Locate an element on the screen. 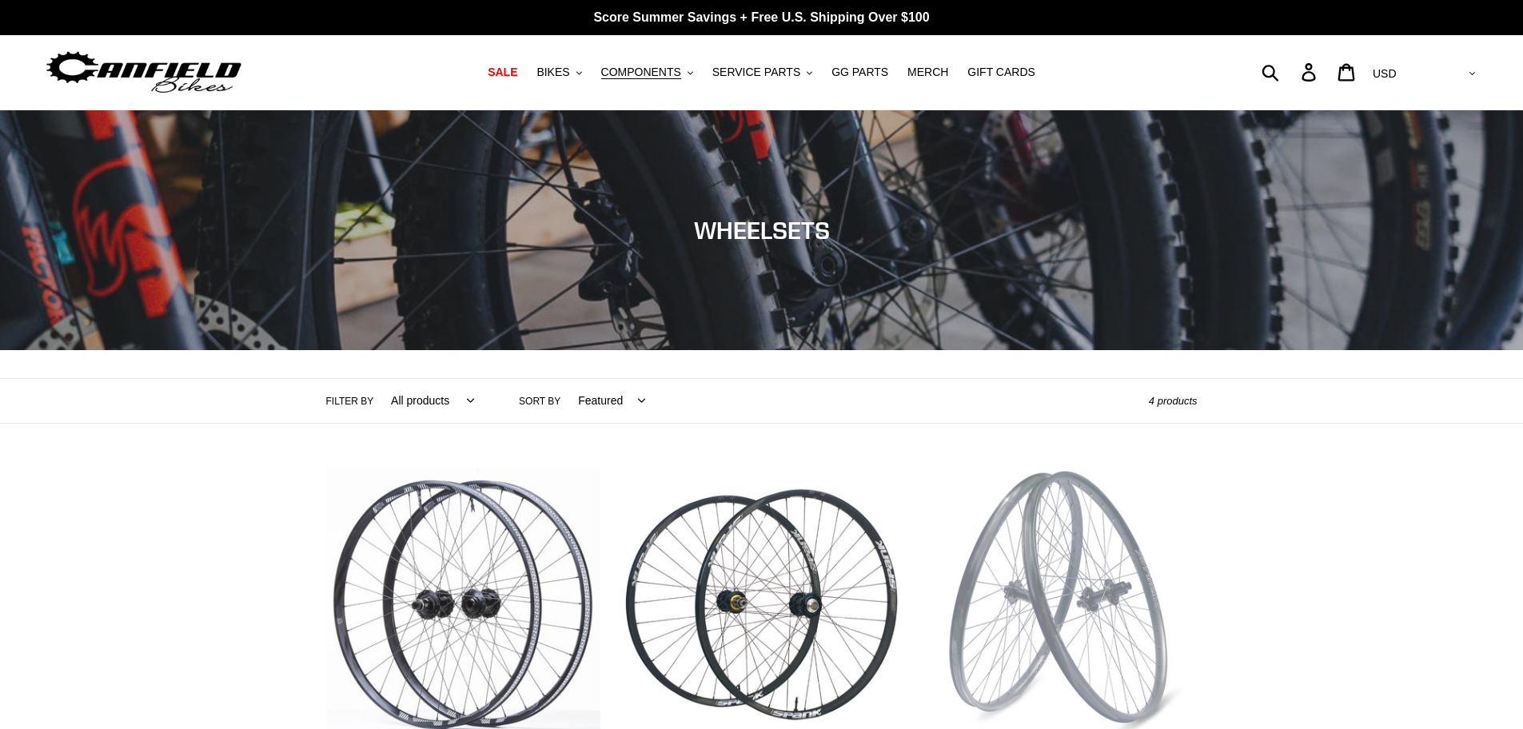 The width and height of the screenshot is (1523, 729). img: Canfield Bikes is located at coordinates (144, 72).